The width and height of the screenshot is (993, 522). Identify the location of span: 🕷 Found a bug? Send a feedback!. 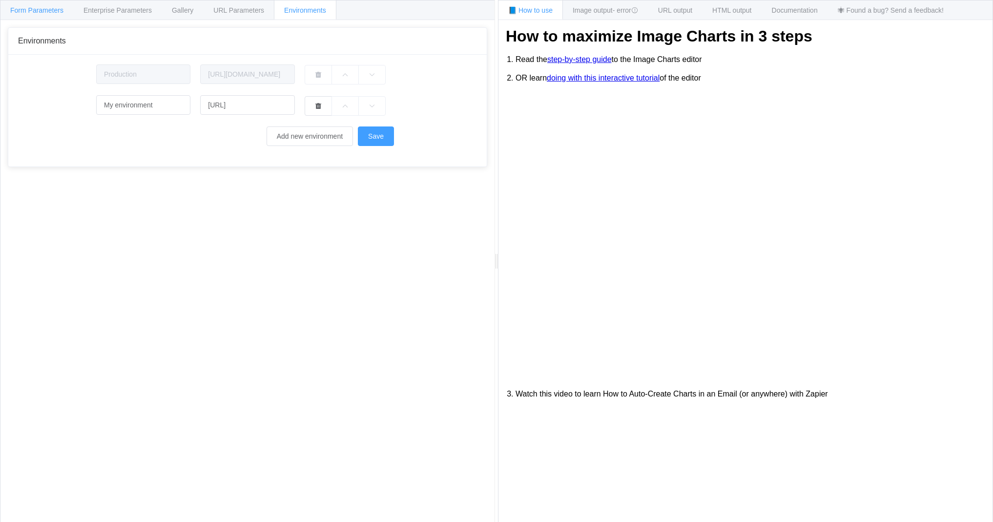
(890, 10).